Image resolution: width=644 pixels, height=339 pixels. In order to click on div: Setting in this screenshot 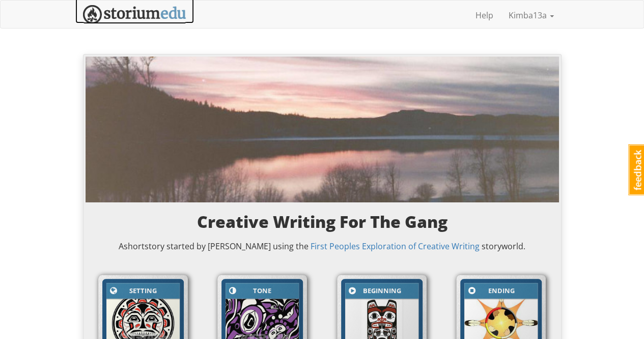, I will do `click(143, 290)`.